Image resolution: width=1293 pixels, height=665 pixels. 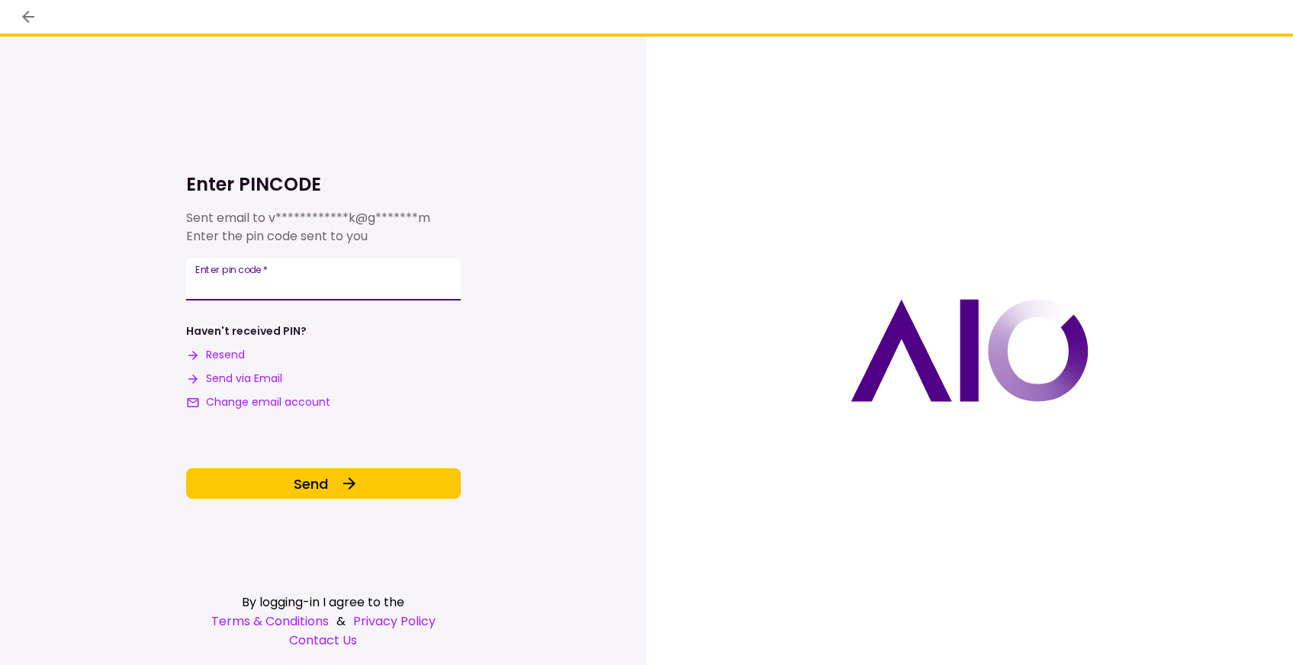 What do you see at coordinates (28, 17) in the screenshot?
I see `button: back` at bounding box center [28, 17].